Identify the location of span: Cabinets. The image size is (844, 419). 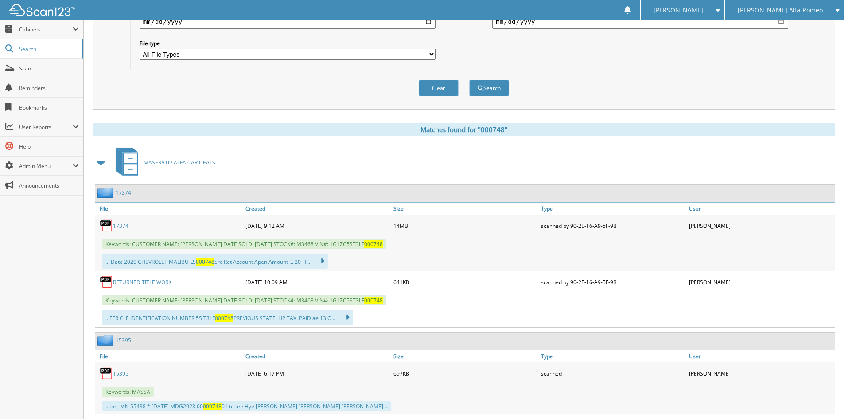
(46, 29).